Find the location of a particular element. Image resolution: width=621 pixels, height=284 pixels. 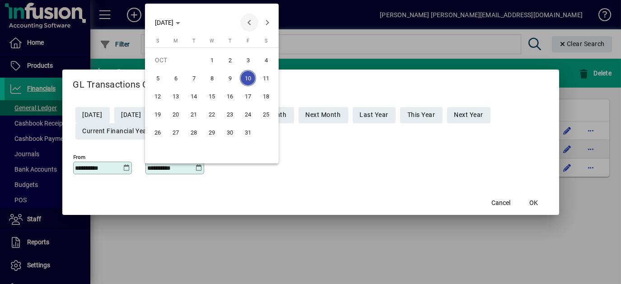

span: 24 is located at coordinates (248, 114).